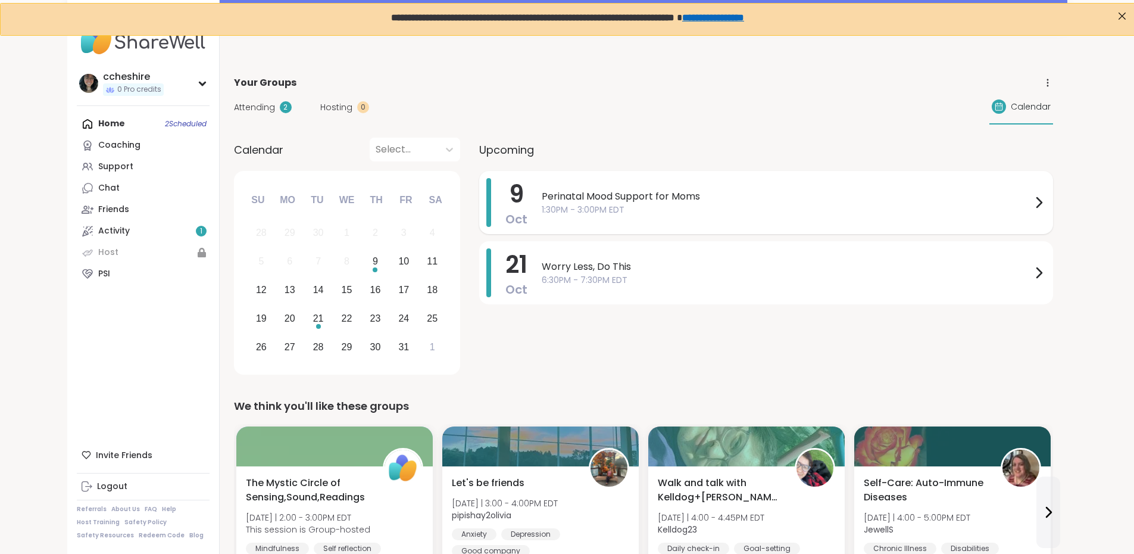 This screenshot has width=1134, height=554. Describe the element at coordinates (432, 290) in the screenshot. I see `div: Choose Saturday, October 18th, 2025` at that location.